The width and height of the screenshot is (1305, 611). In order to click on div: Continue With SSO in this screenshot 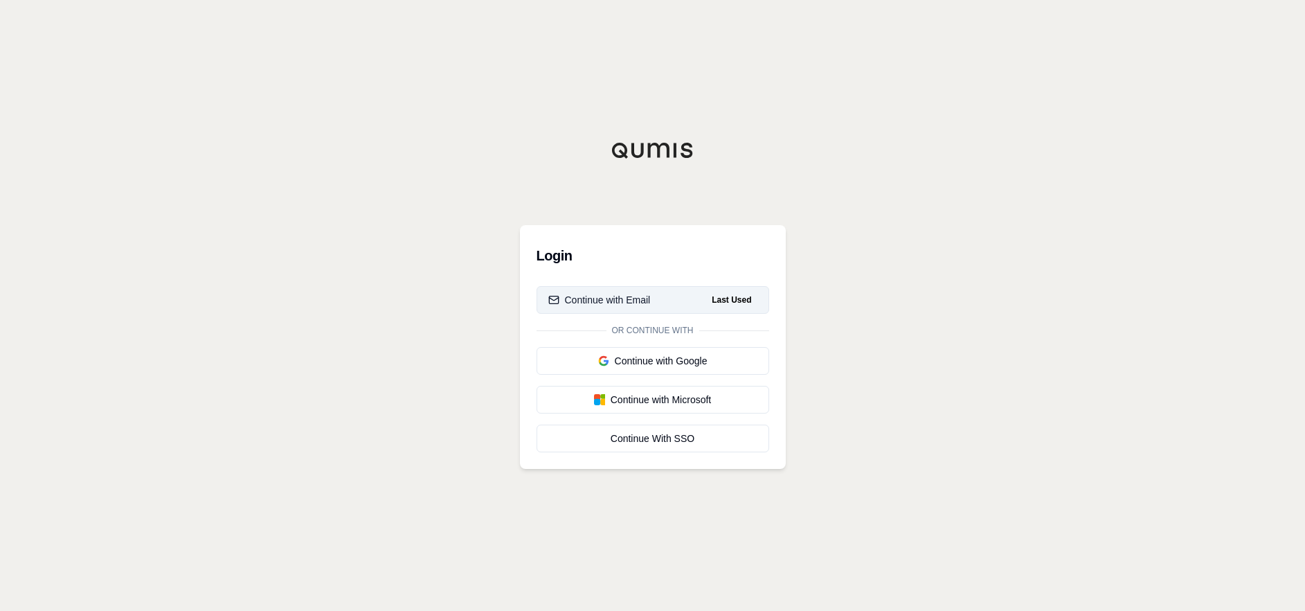, I will do `click(653, 438)`.